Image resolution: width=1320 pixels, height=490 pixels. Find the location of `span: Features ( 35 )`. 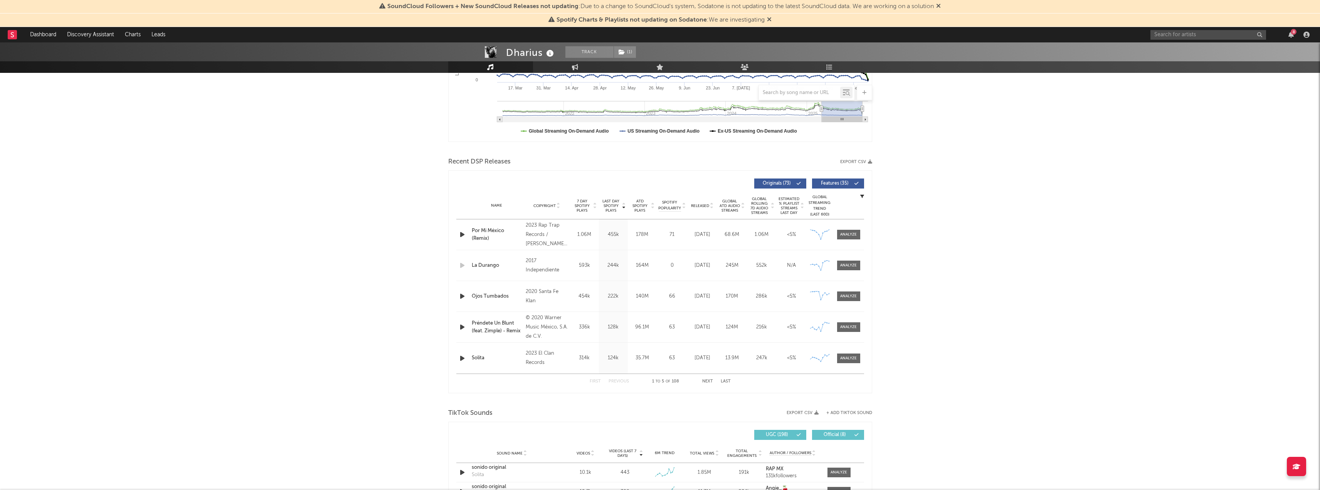

span: Features ( 35 ) is located at coordinates (835, 183).